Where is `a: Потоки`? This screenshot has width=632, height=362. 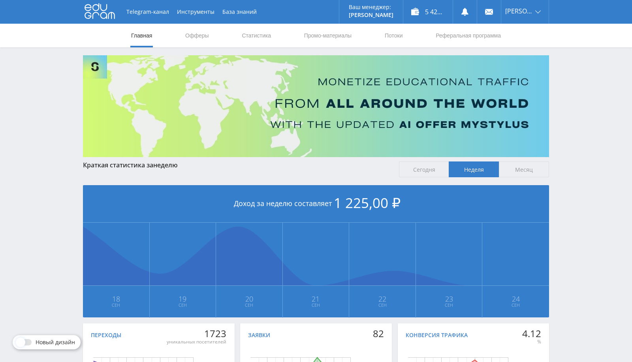
a: Потоки is located at coordinates (394, 36).